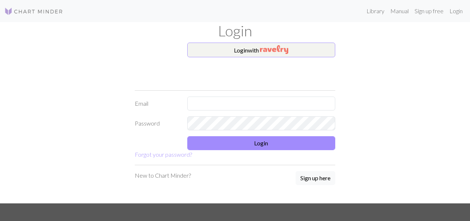  What do you see at coordinates (399, 11) in the screenshot?
I see `a: Manual` at bounding box center [399, 11].